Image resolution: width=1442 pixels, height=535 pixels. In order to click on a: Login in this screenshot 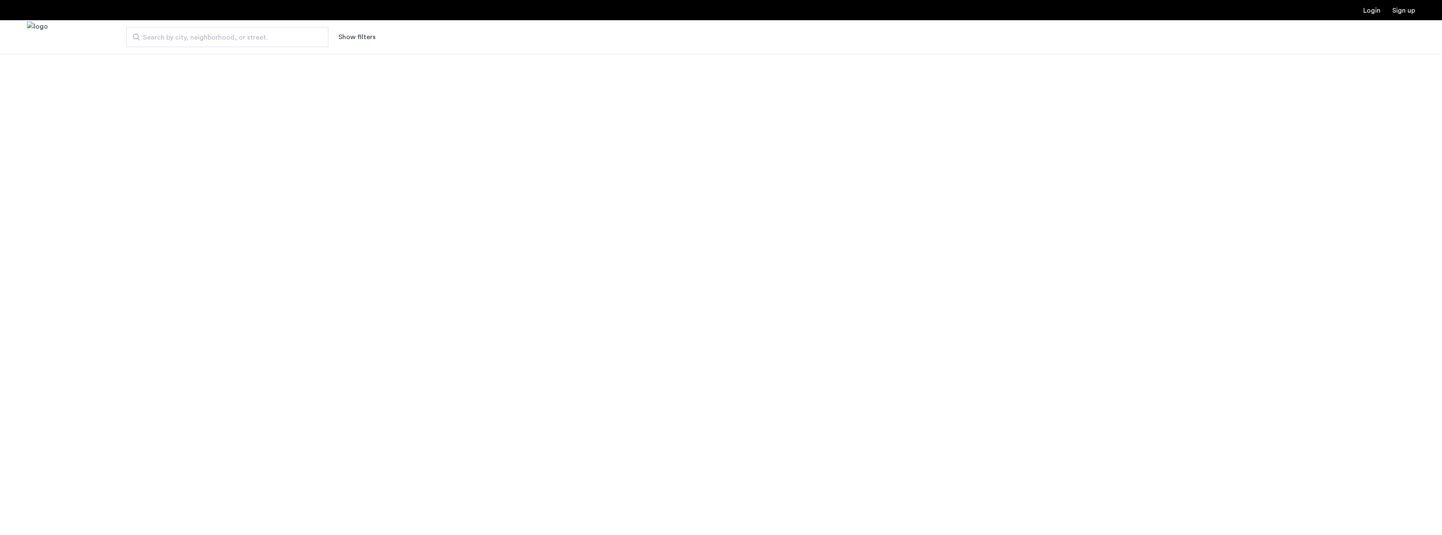, I will do `click(1372, 11)`.